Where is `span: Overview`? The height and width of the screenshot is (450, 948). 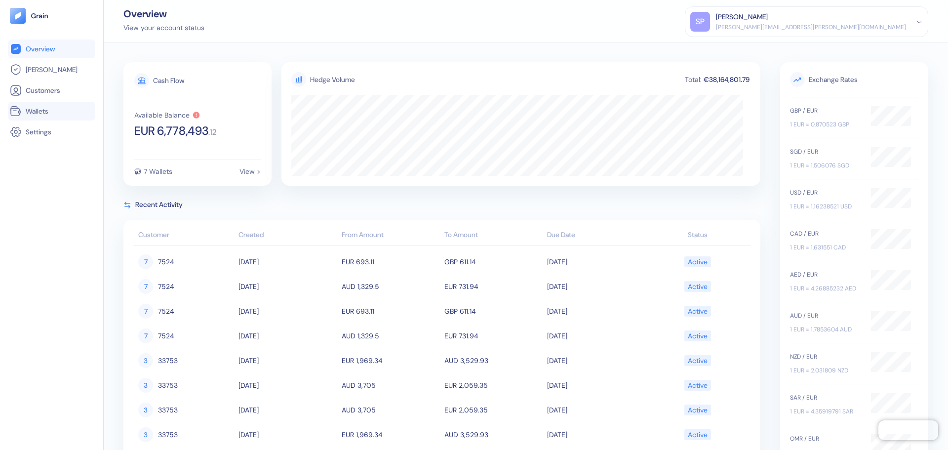 span: Overview is located at coordinates (40, 49).